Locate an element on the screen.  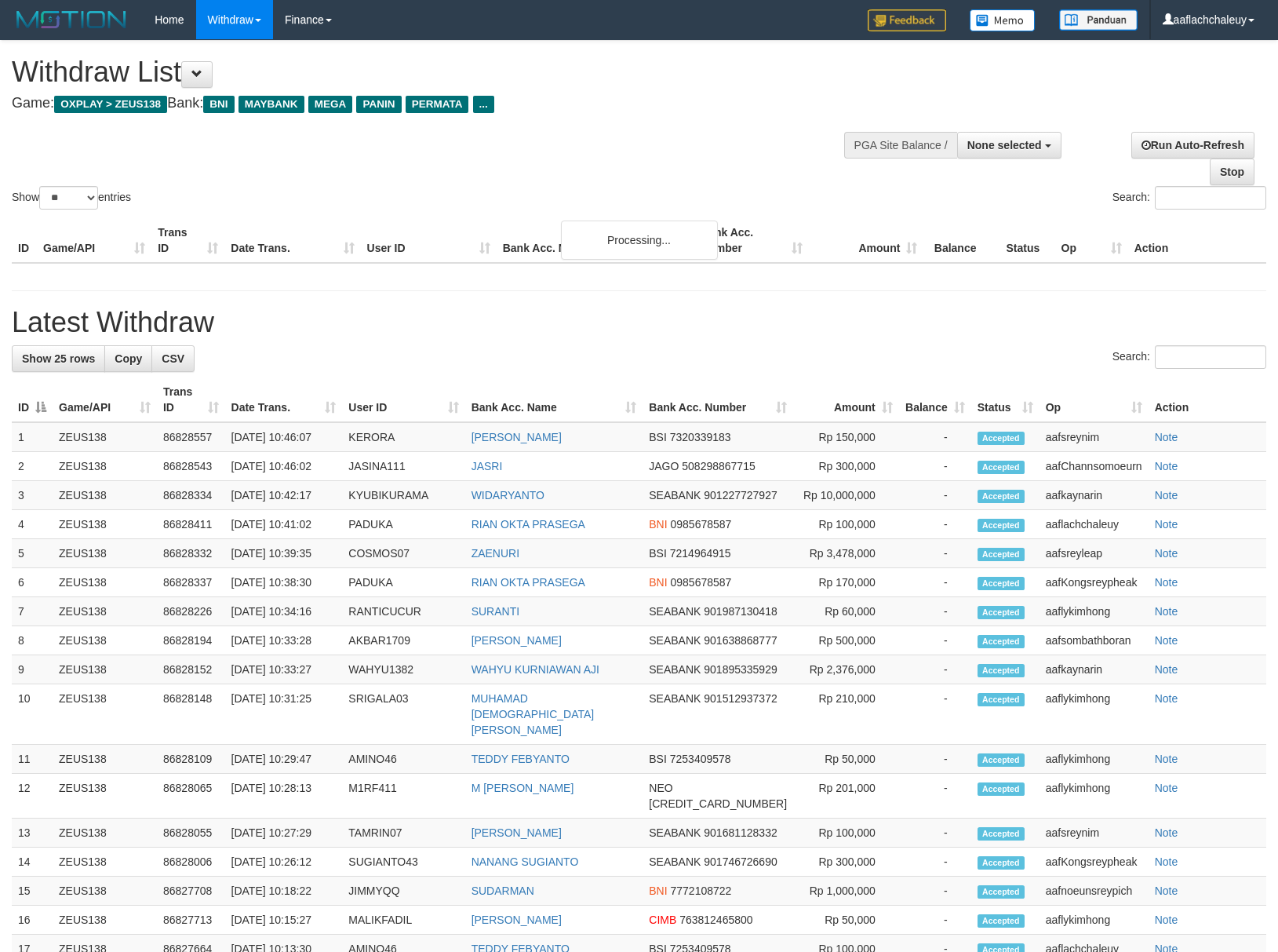
a: JASRI is located at coordinates (487, 466).